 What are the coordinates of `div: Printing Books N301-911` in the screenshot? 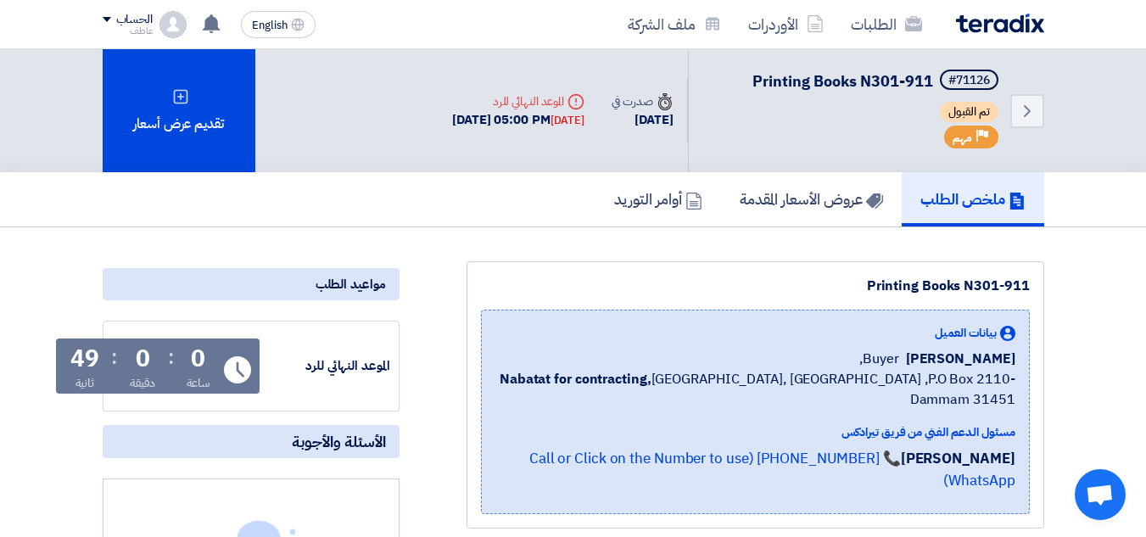 It's located at (755, 286).